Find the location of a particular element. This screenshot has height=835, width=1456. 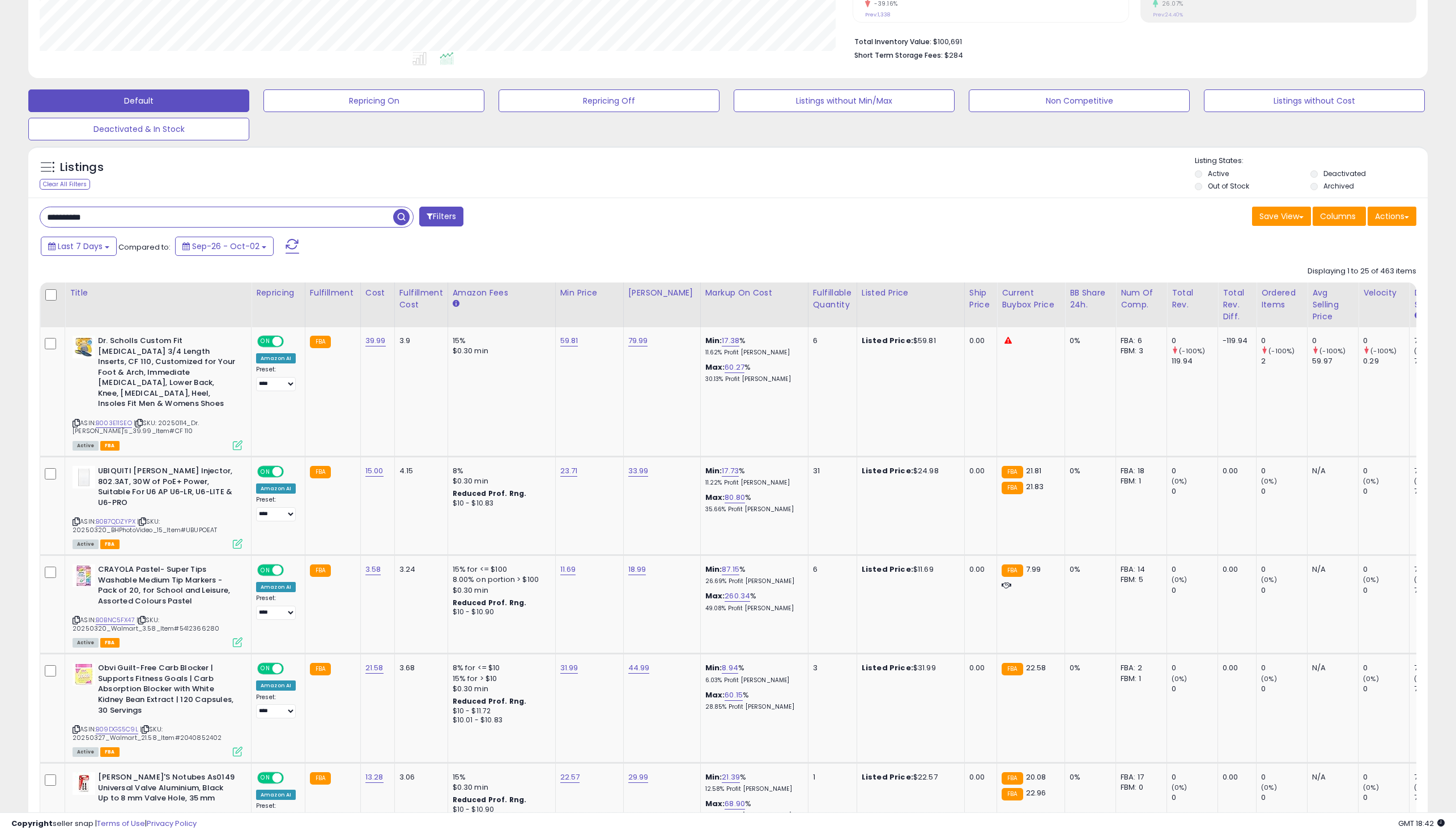

button: Repricing On is located at coordinates (374, 101).